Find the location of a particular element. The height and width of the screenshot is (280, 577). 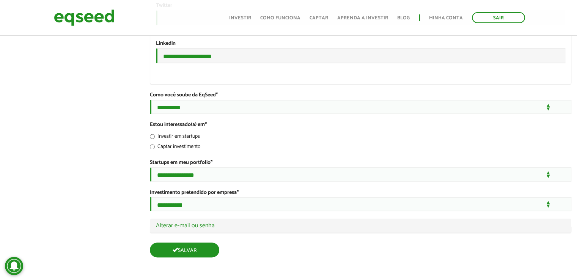

a: Minha conta is located at coordinates (446, 18).